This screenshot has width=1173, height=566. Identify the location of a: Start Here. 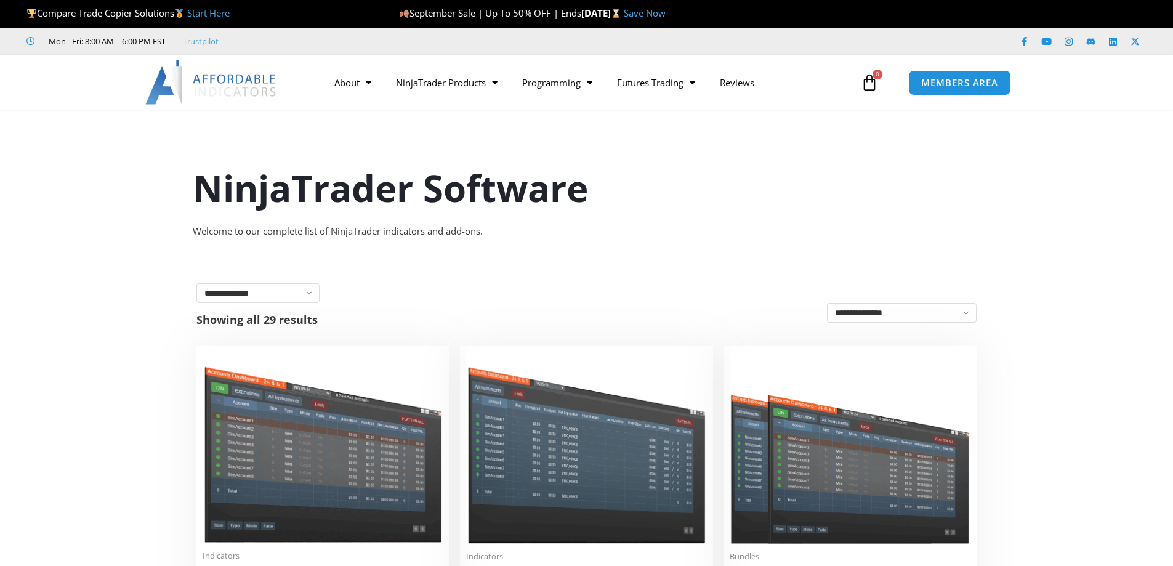
(208, 13).